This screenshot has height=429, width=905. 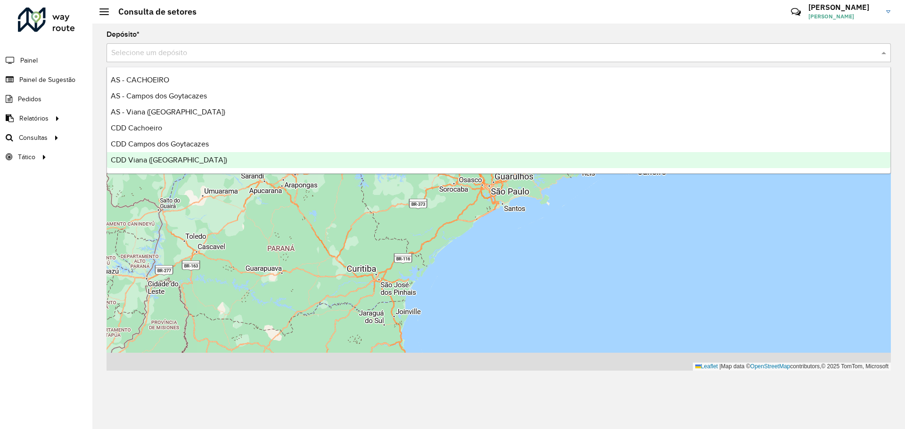 I want to click on span: Tático, so click(x=26, y=157).